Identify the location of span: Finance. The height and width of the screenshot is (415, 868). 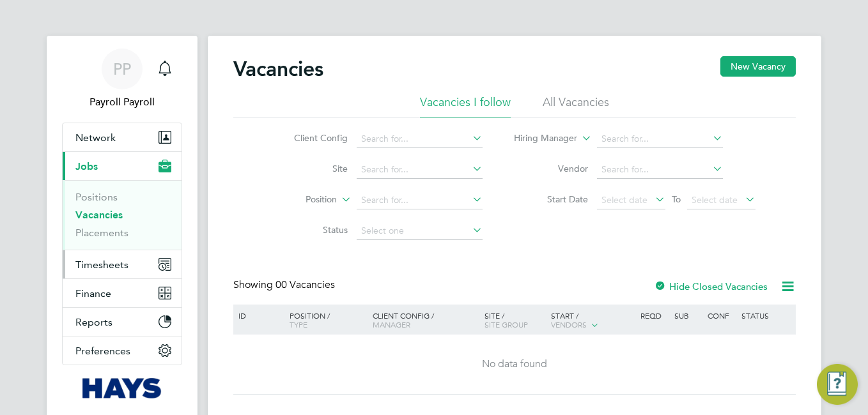
(93, 293).